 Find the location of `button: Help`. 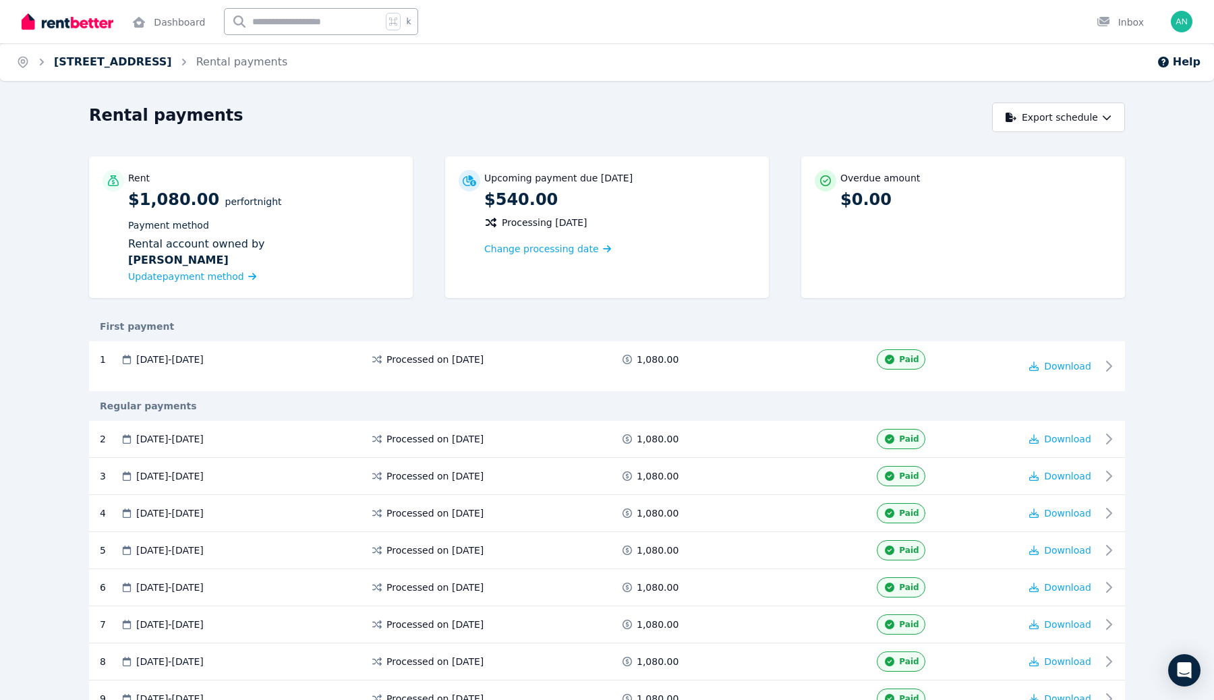

button: Help is located at coordinates (1179, 62).